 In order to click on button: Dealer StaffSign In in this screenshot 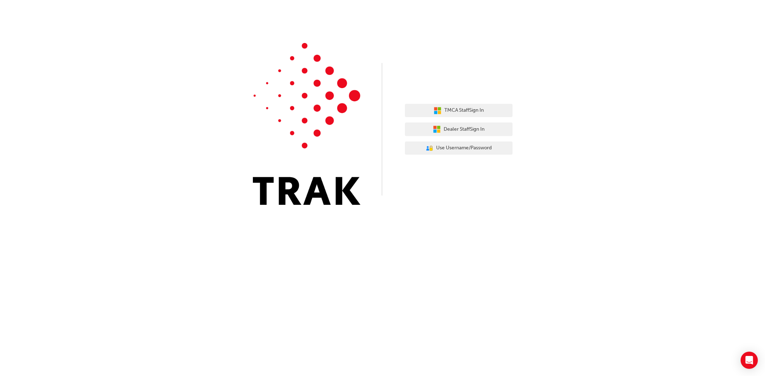, I will do `click(458, 129)`.